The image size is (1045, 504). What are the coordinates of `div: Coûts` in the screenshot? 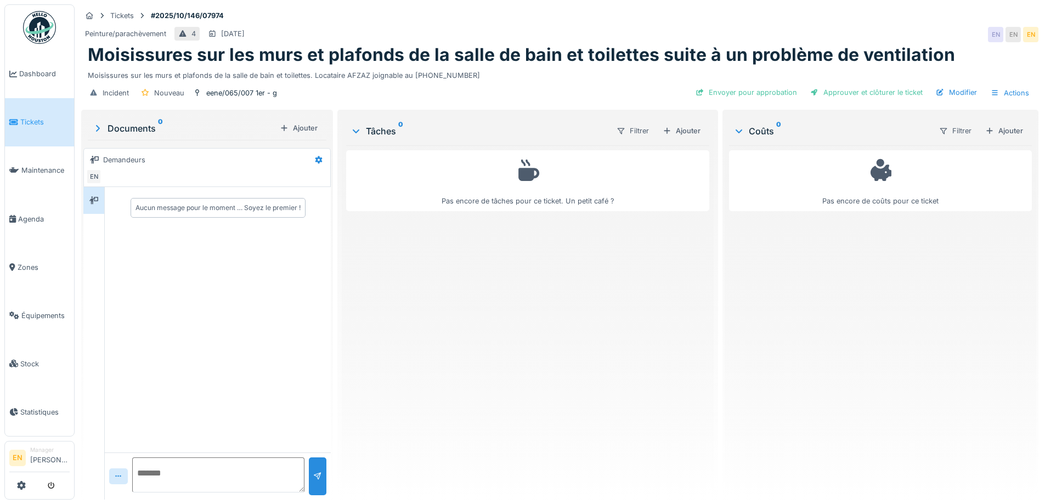 It's located at (832, 131).